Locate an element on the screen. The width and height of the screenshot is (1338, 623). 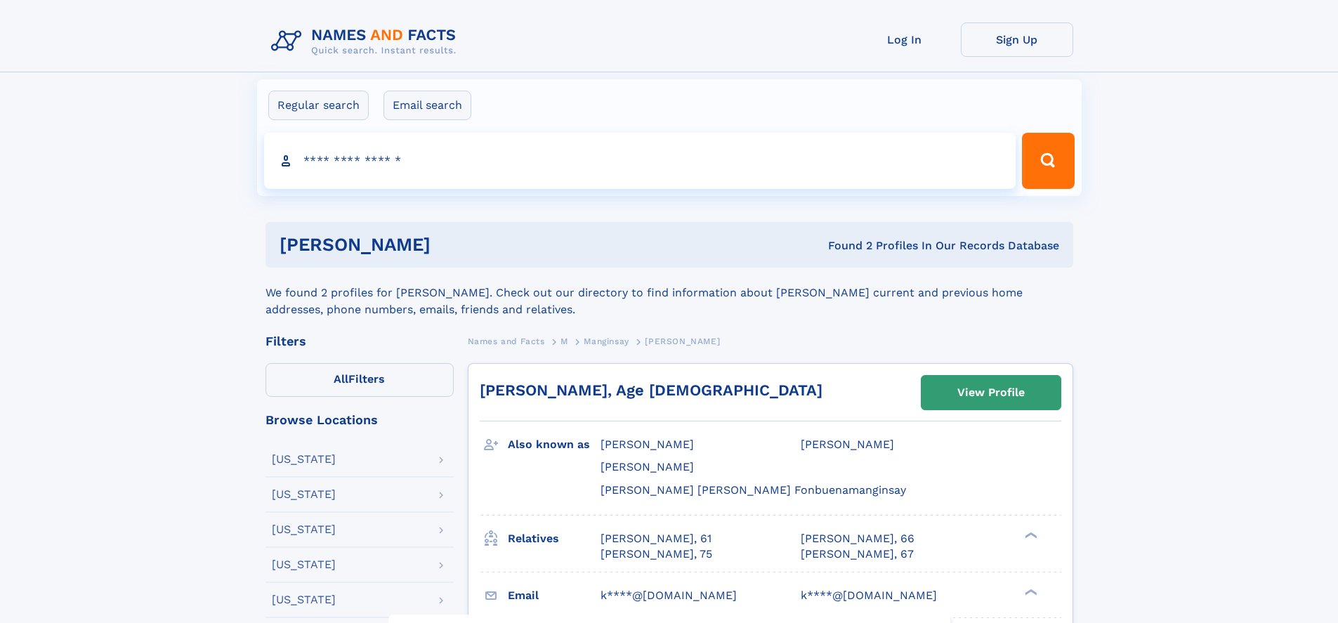
div: Found 2 Profiles In Our Records Database is located at coordinates (845, 246).